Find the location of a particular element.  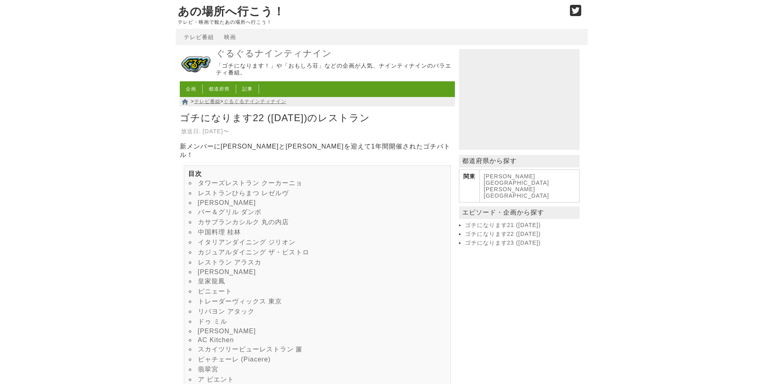

img: ぐるぐるナインティナイン is located at coordinates (196, 63).